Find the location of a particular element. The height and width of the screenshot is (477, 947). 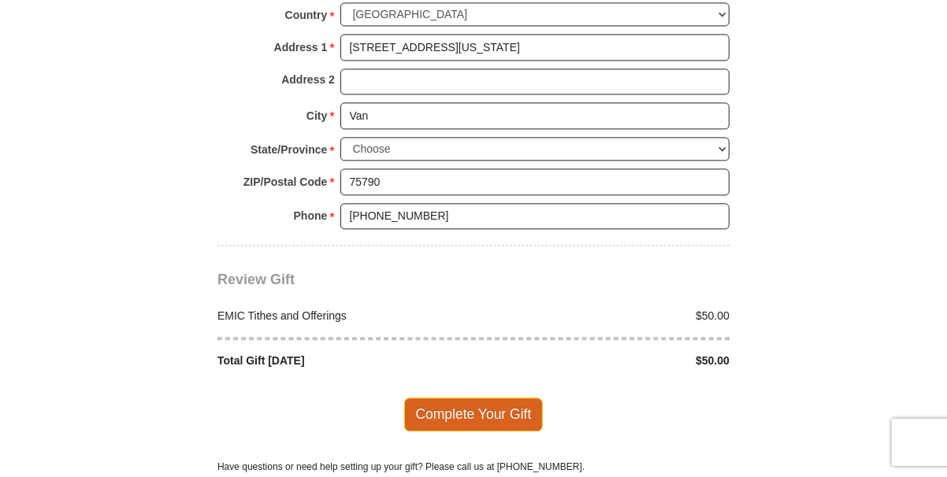

span: Review Gift is located at coordinates (256, 280).